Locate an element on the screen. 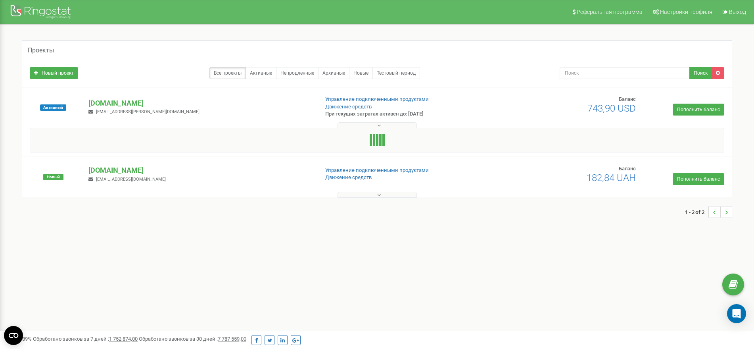  span: Обработано звонков за 7 дней : is located at coordinates (85, 338).